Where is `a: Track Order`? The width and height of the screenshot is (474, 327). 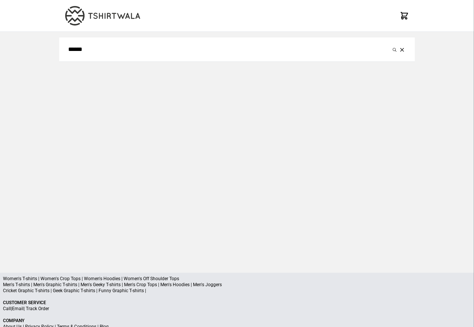 a: Track Order is located at coordinates (38, 309).